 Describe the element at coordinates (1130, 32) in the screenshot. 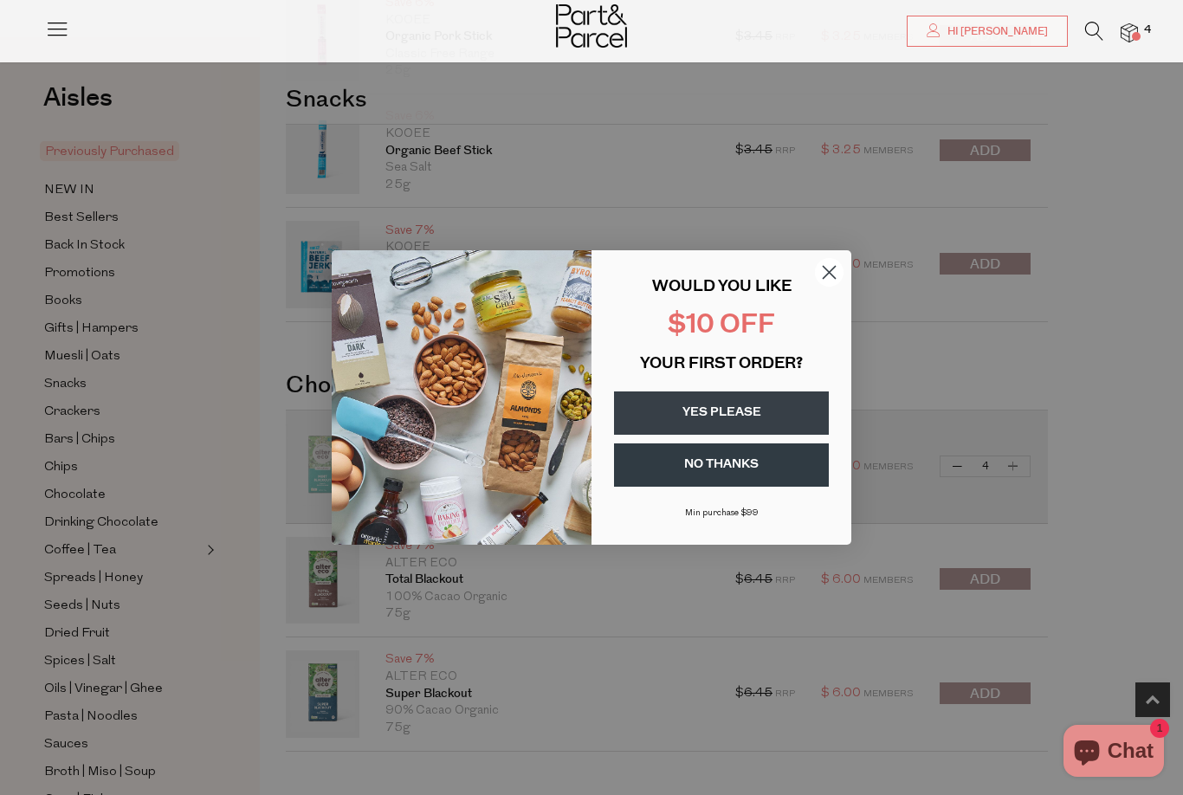

I see `a: 4` at that location.